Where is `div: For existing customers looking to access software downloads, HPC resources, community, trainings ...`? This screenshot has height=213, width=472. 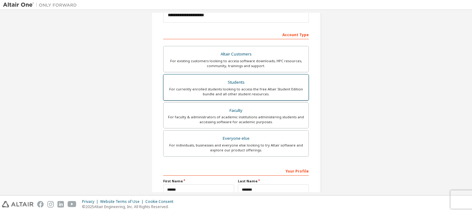 div: For existing customers looking to access software downloads, HPC resources, community, trainings ... is located at coordinates (236, 64).